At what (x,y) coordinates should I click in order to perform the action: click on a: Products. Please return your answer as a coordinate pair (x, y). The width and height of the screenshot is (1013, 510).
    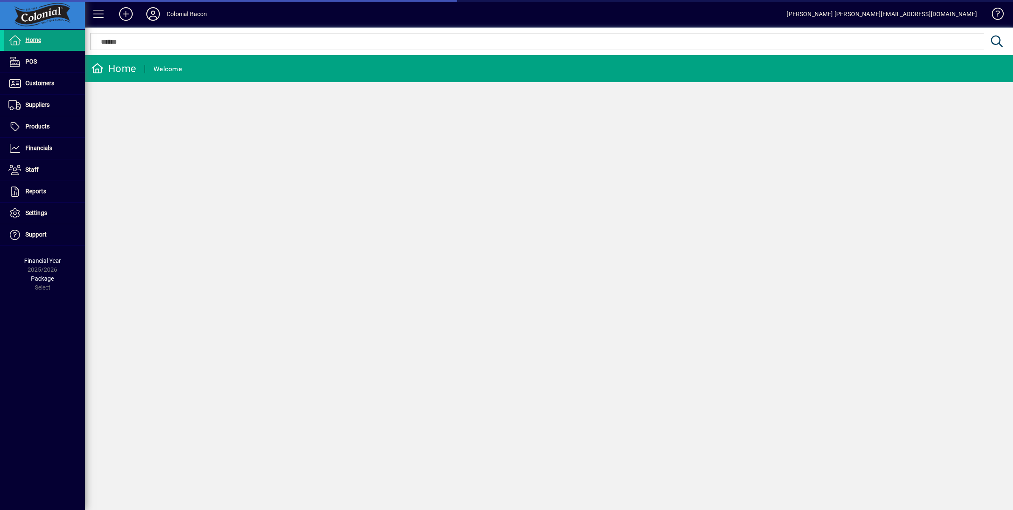
    Looking at the image, I should click on (45, 127).